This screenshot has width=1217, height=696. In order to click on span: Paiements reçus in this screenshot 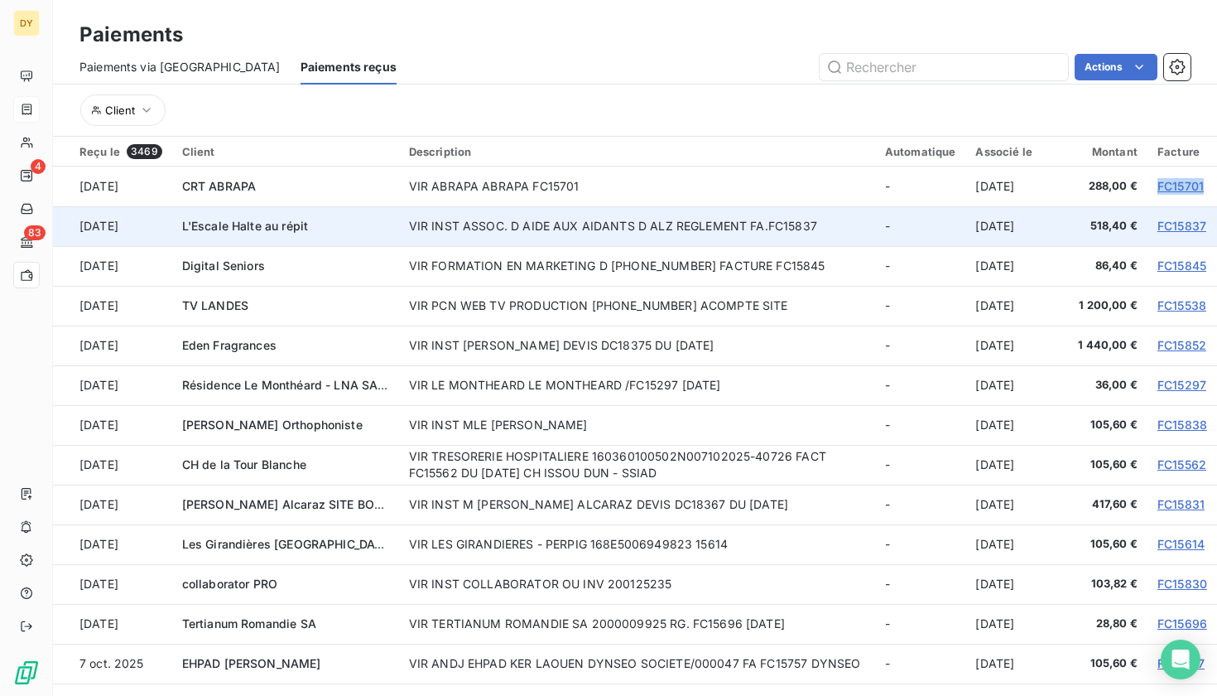, I will do `click(349, 67)`.